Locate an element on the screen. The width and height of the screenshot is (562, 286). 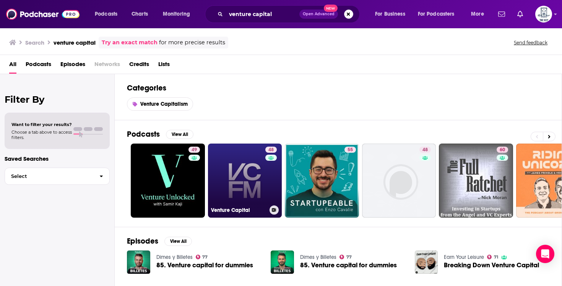
a: PodcastsView All is located at coordinates (160, 134).